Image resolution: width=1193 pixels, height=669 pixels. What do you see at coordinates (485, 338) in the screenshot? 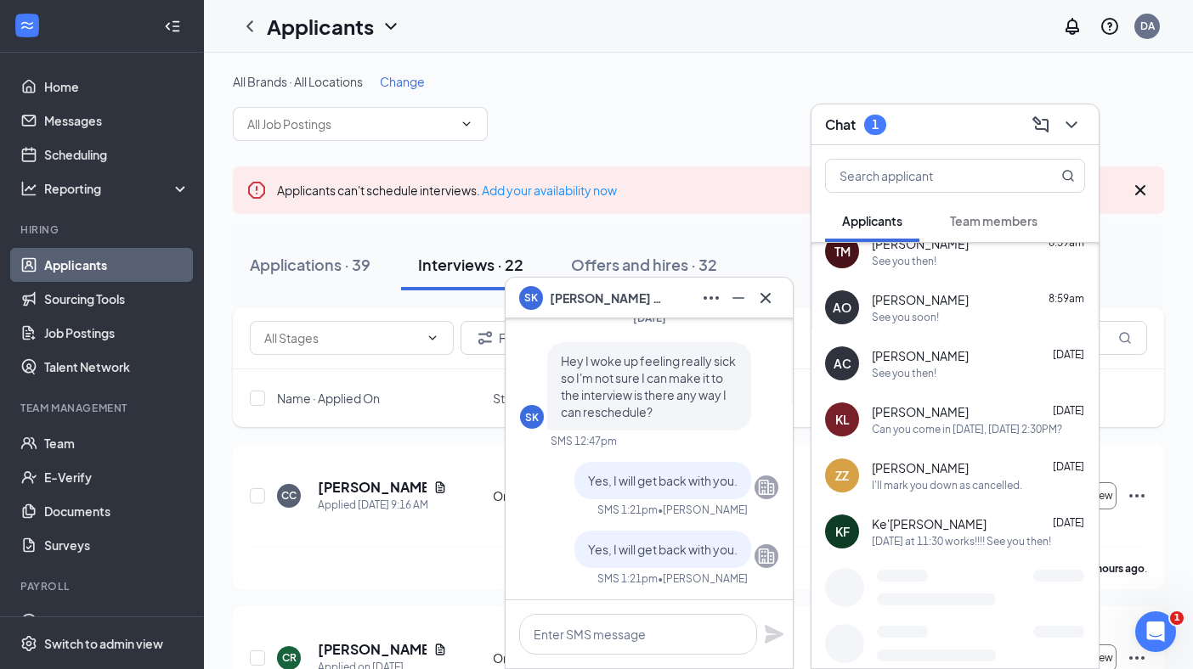
I see `svg: Filter` at bounding box center [485, 338].